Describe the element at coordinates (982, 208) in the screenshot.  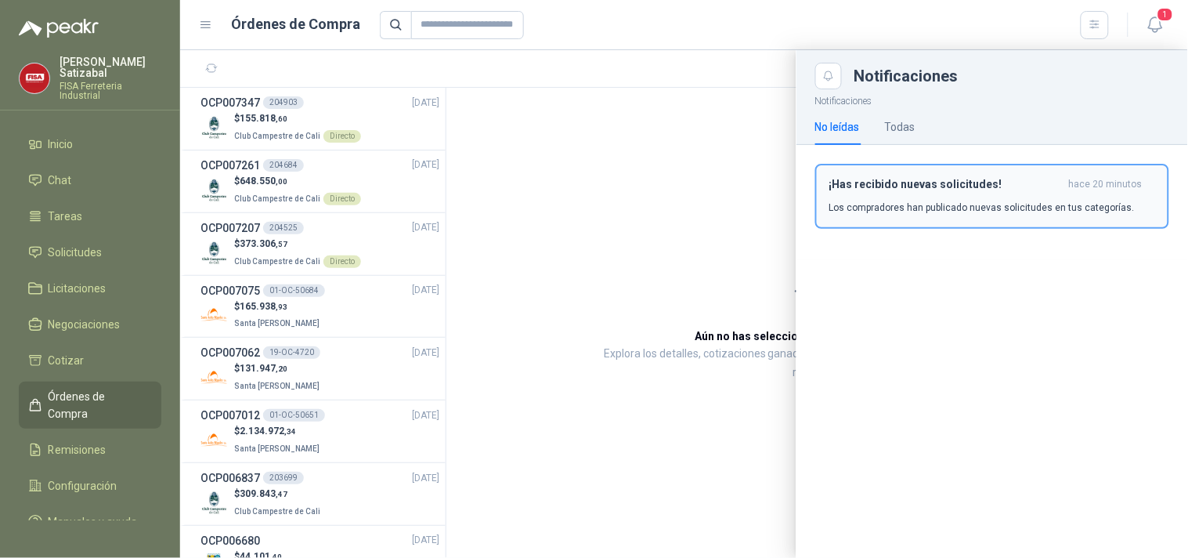
I see `p: Los compradores han publicado nuevas solicitudes en tus categorías.` at that location.